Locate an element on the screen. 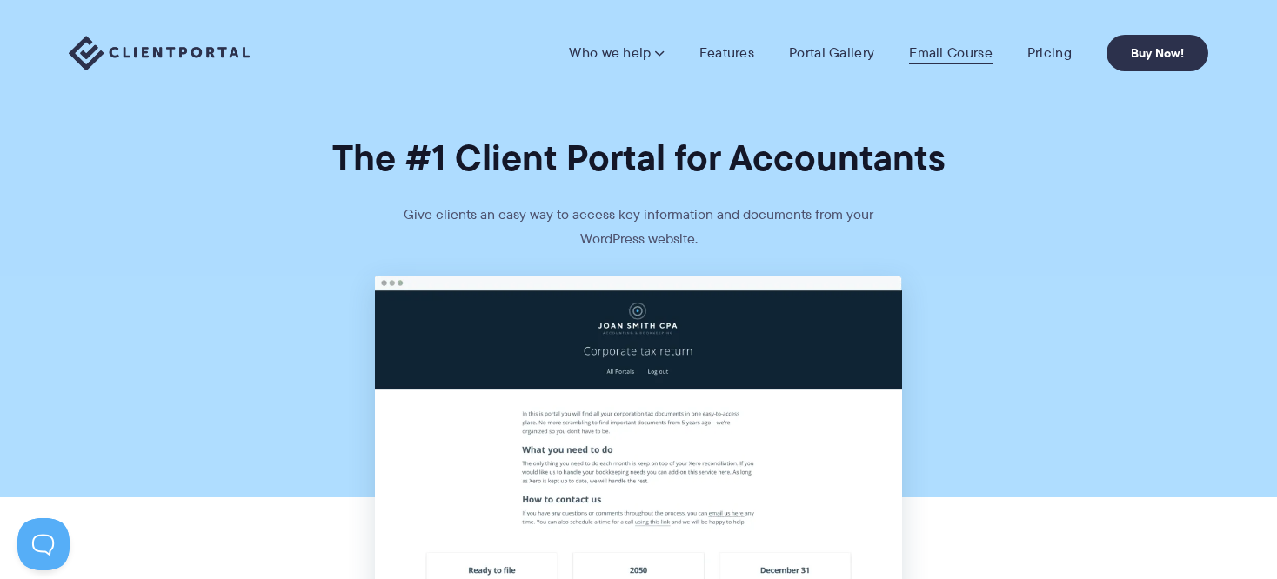 This screenshot has width=1277, height=579. a: Email Course is located at coordinates (951, 53).